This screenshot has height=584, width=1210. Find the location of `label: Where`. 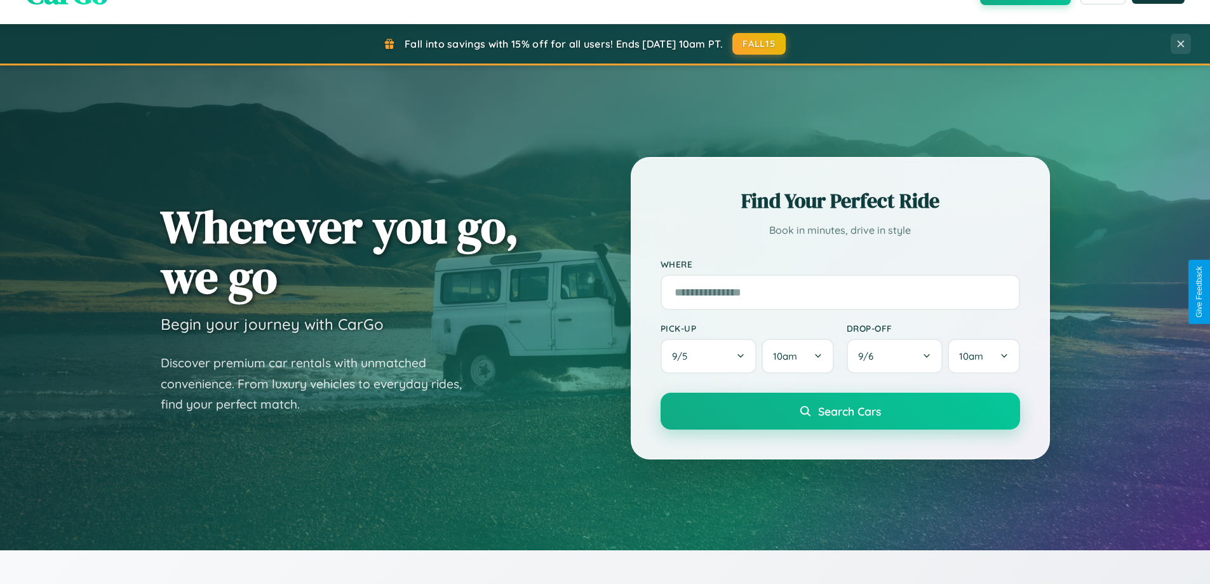

label: Where is located at coordinates (840, 264).